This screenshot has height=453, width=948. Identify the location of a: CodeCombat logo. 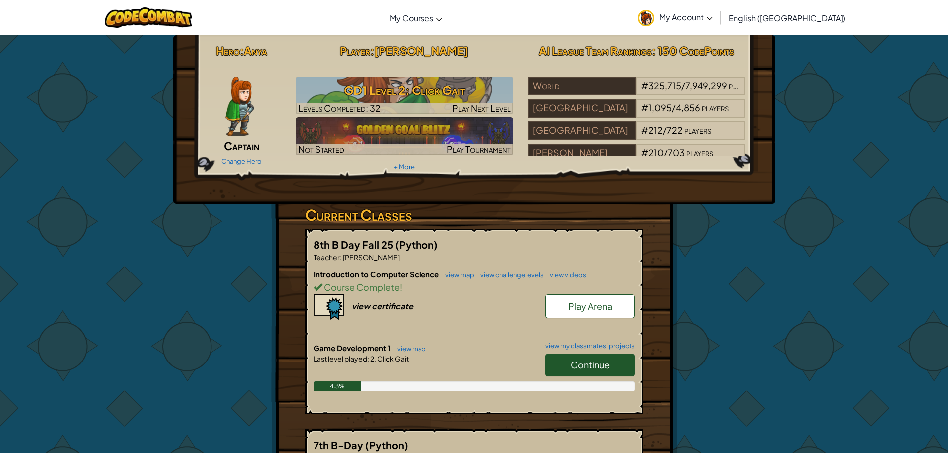
(148, 17).